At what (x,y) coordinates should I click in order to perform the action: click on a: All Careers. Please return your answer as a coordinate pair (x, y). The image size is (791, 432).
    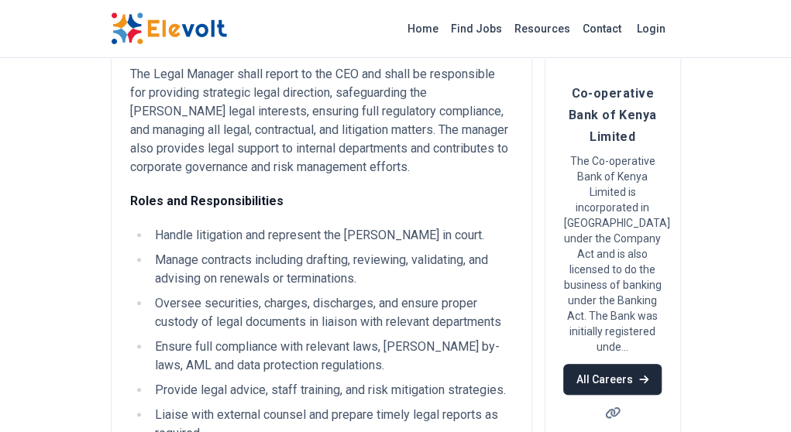
    Looking at the image, I should click on (612, 380).